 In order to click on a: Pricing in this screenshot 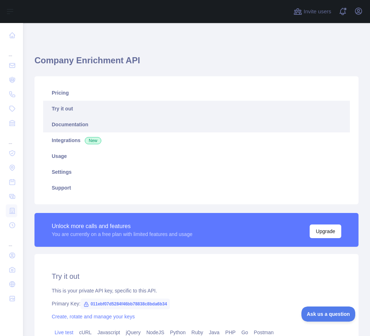, I will do `click(197, 93)`.